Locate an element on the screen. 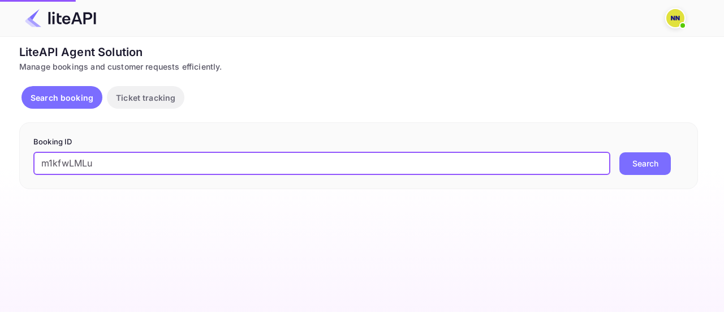 This screenshot has height=312, width=724. p: Ticket tracking is located at coordinates (145, 97).